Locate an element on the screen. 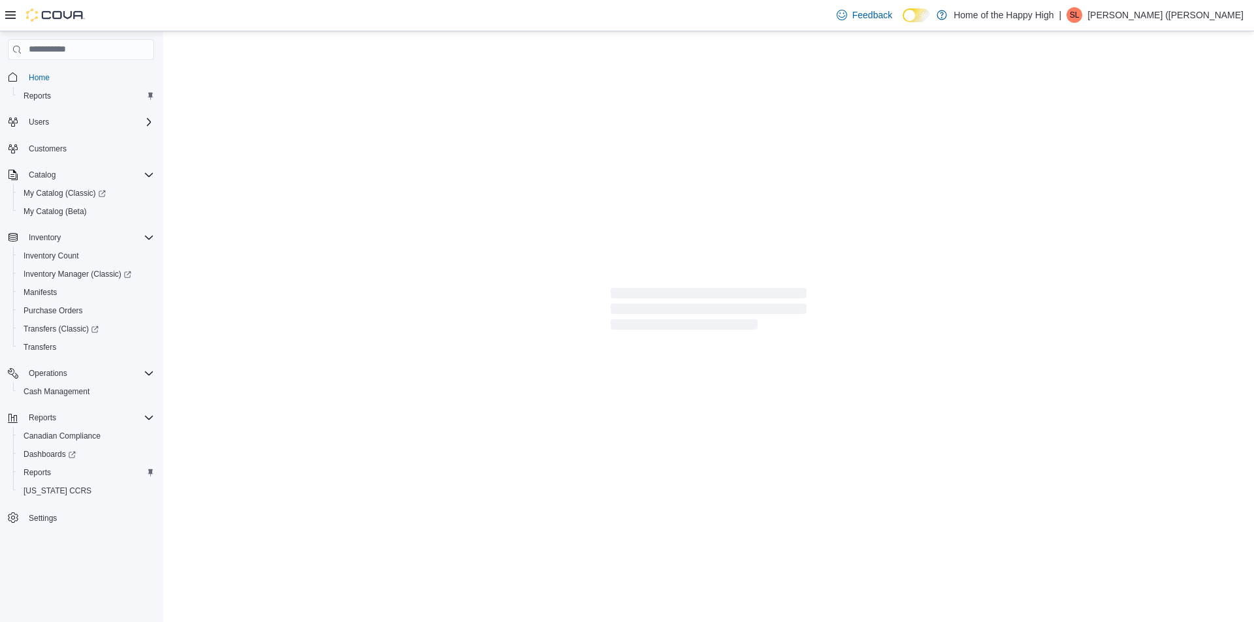 The height and width of the screenshot is (622, 1254). nav: Complex example is located at coordinates (81, 312).